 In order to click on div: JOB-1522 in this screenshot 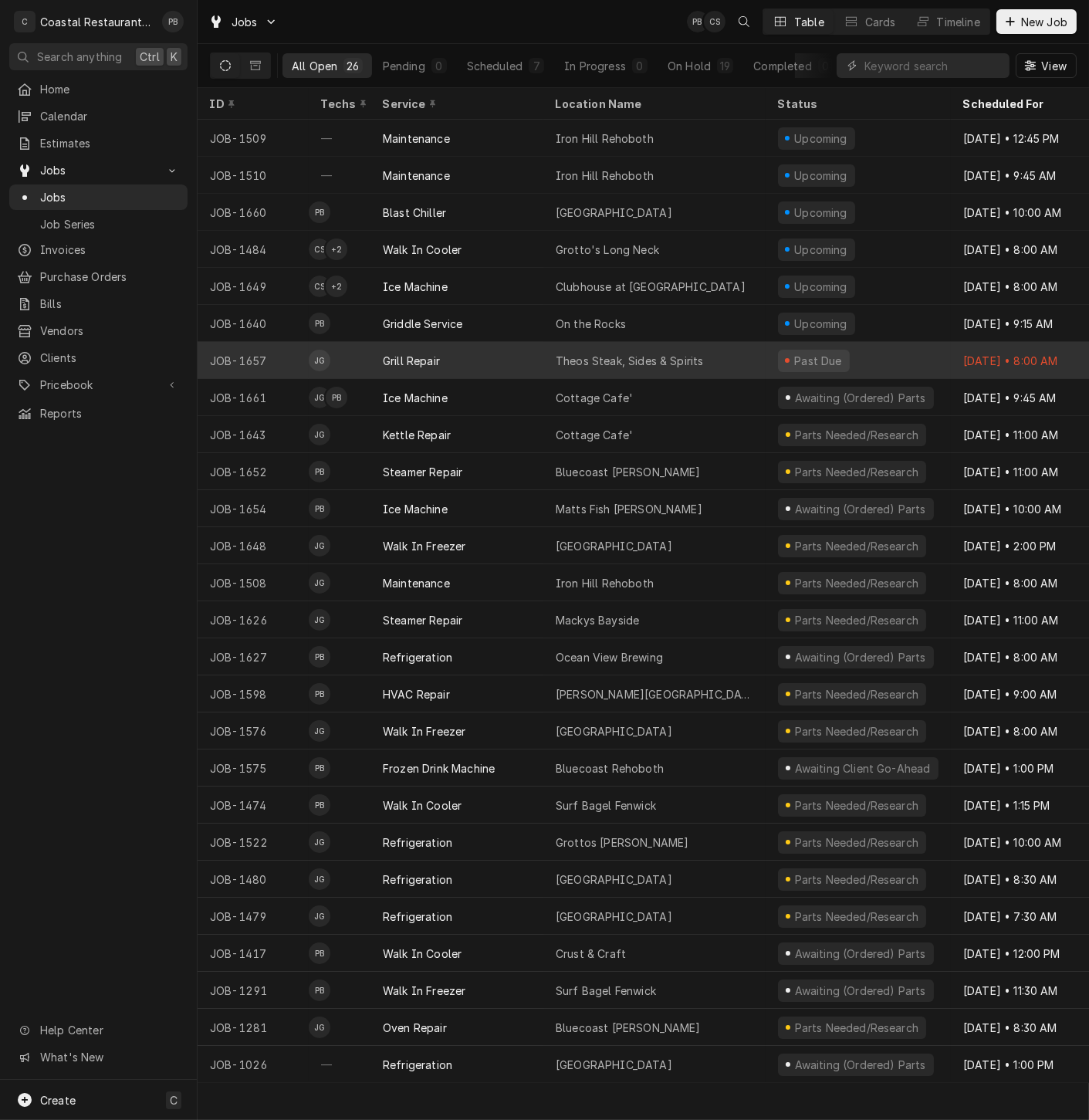, I will do `click(253, 842)`.